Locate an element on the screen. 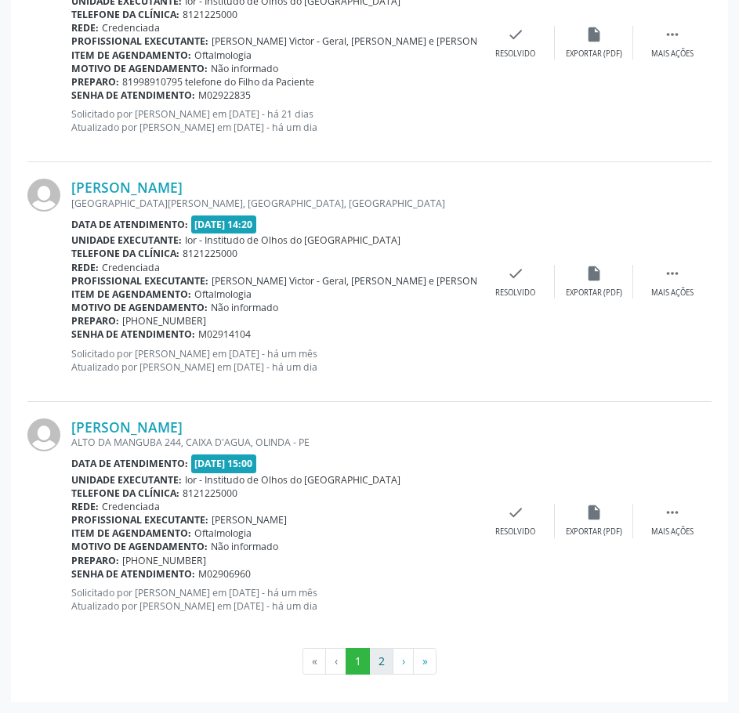 The height and width of the screenshot is (713, 739). button: Go to next page is located at coordinates (403, 661).